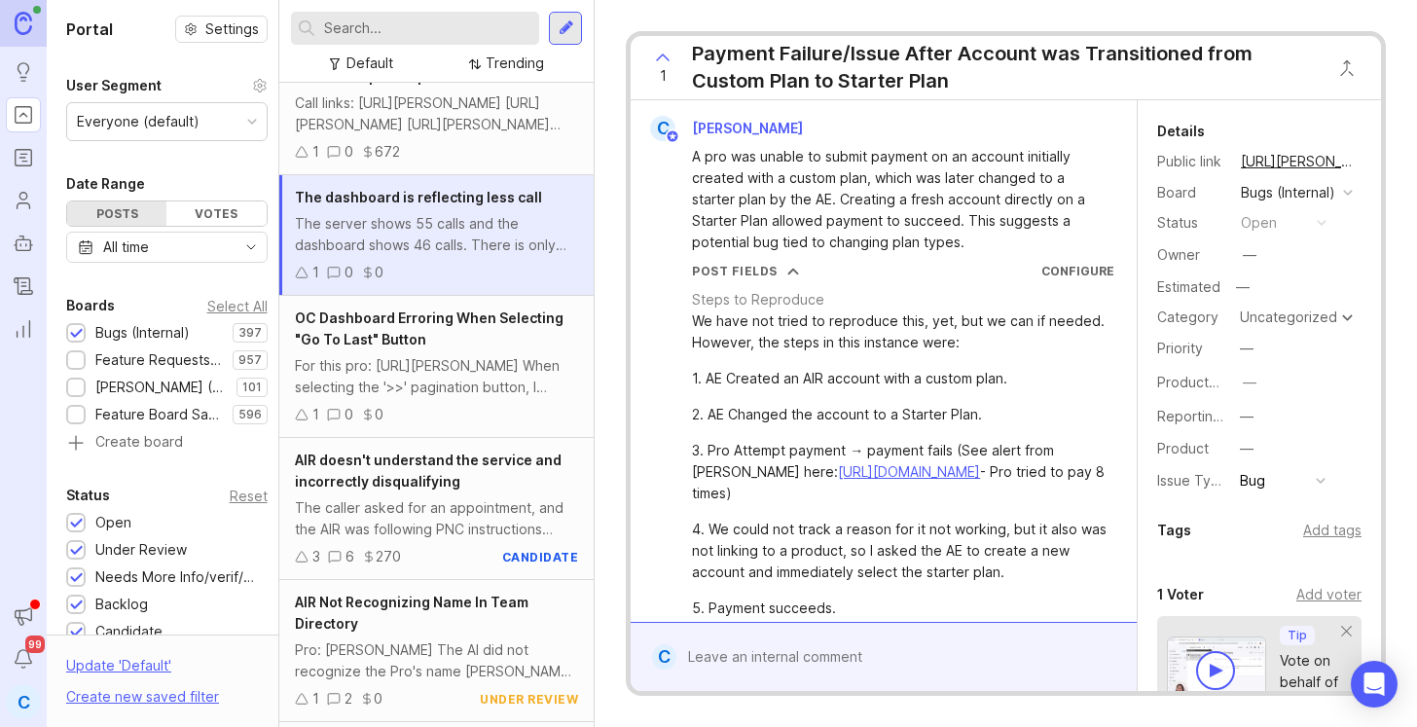 This screenshot has width=1417, height=727. What do you see at coordinates (903, 608) in the screenshot?
I see `div: 5. Payment succeeds.` at bounding box center [903, 608].